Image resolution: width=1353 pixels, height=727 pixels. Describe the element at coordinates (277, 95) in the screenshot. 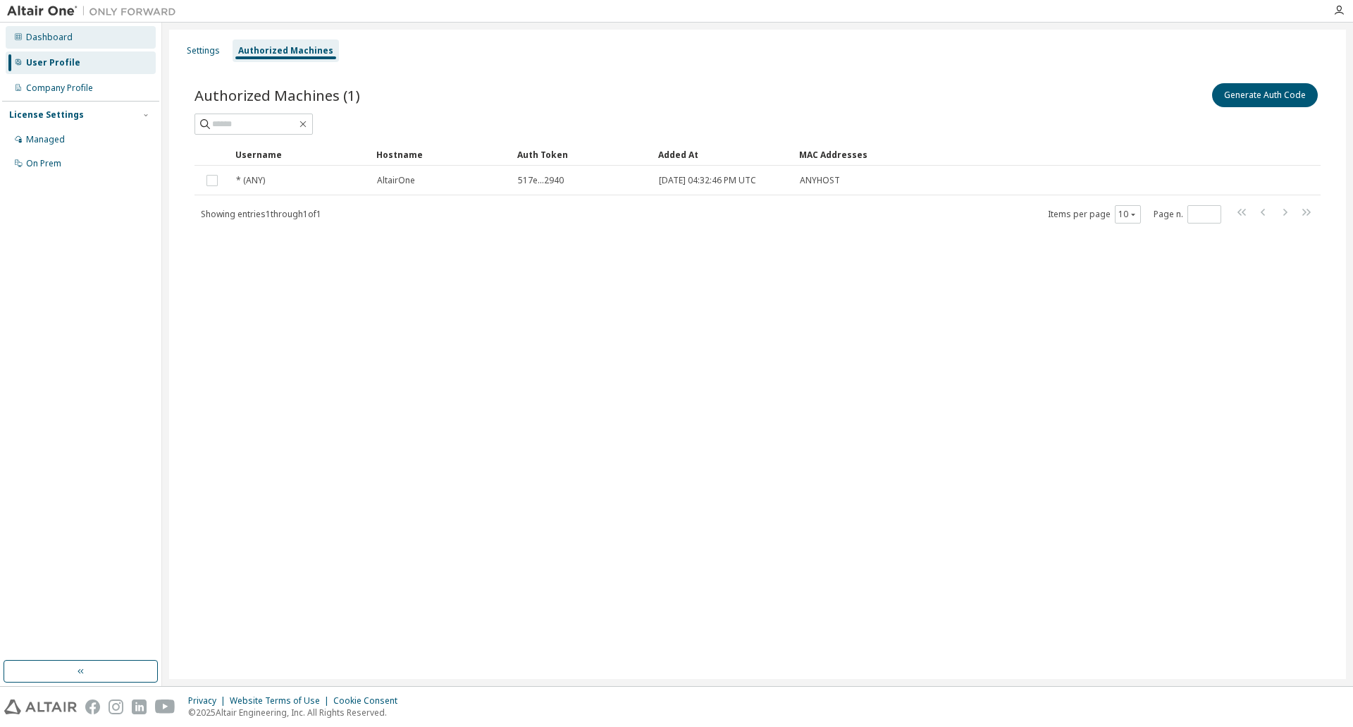

I see `span: Authorized Machines (1)` at that location.